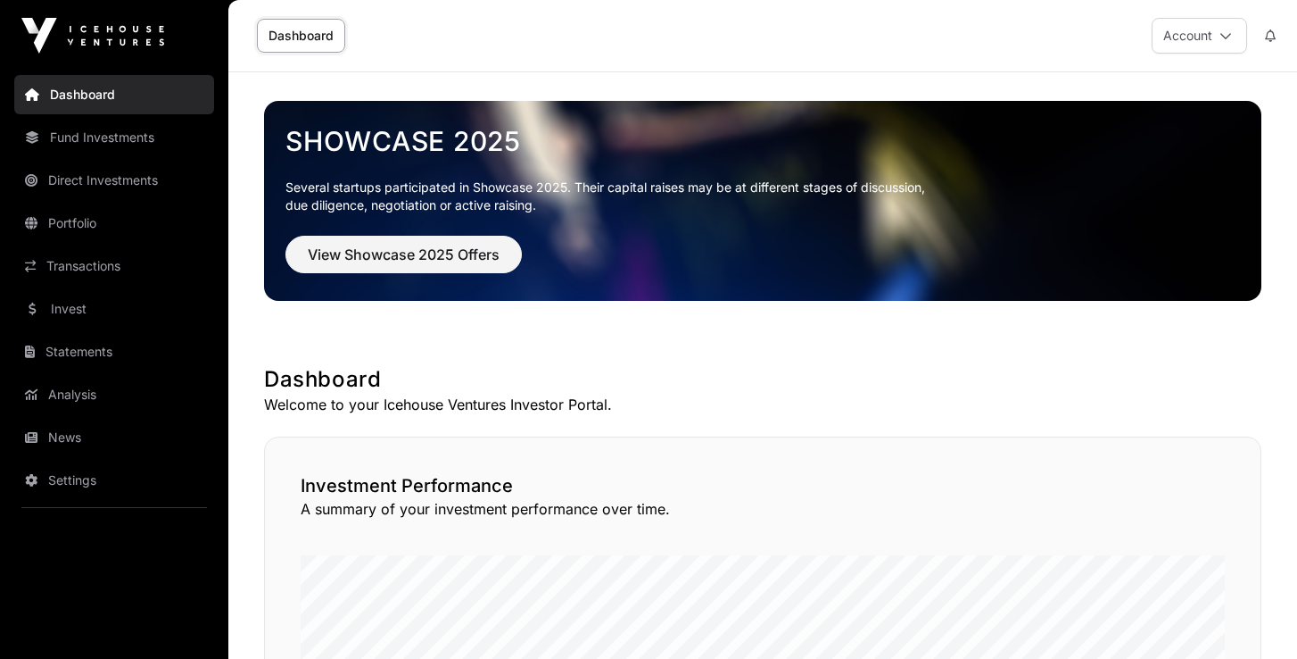 The width and height of the screenshot is (1297, 659). Describe the element at coordinates (114, 437) in the screenshot. I see `a: News` at that location.